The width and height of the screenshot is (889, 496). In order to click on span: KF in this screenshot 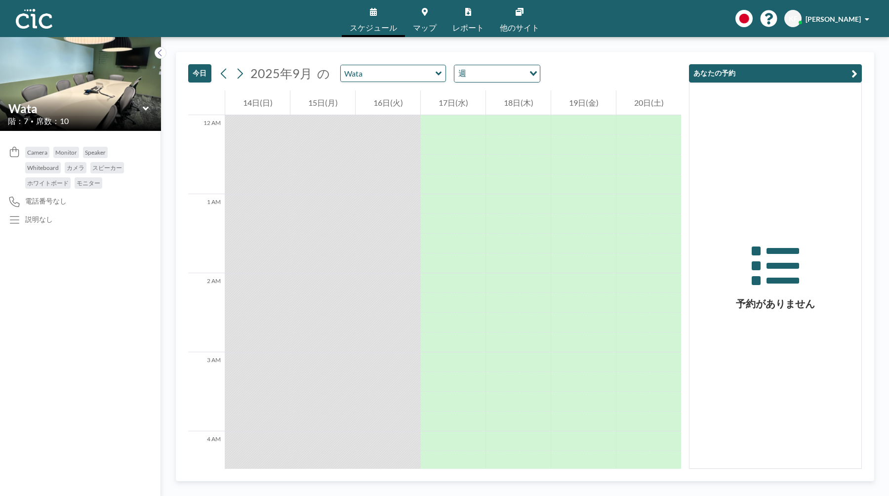, I will do `click(793, 19)`.